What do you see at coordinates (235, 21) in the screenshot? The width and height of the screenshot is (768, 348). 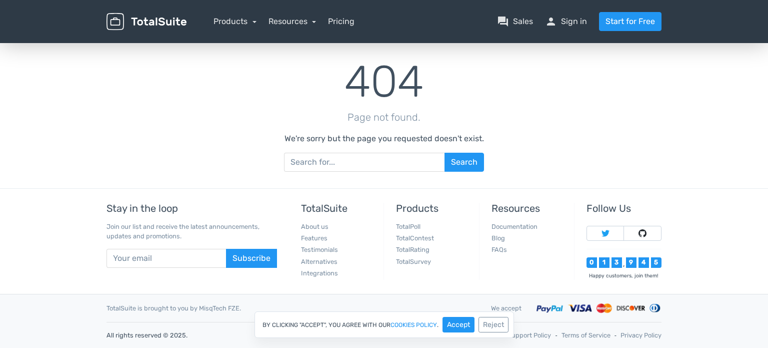 I see `a: Products` at bounding box center [235, 21].